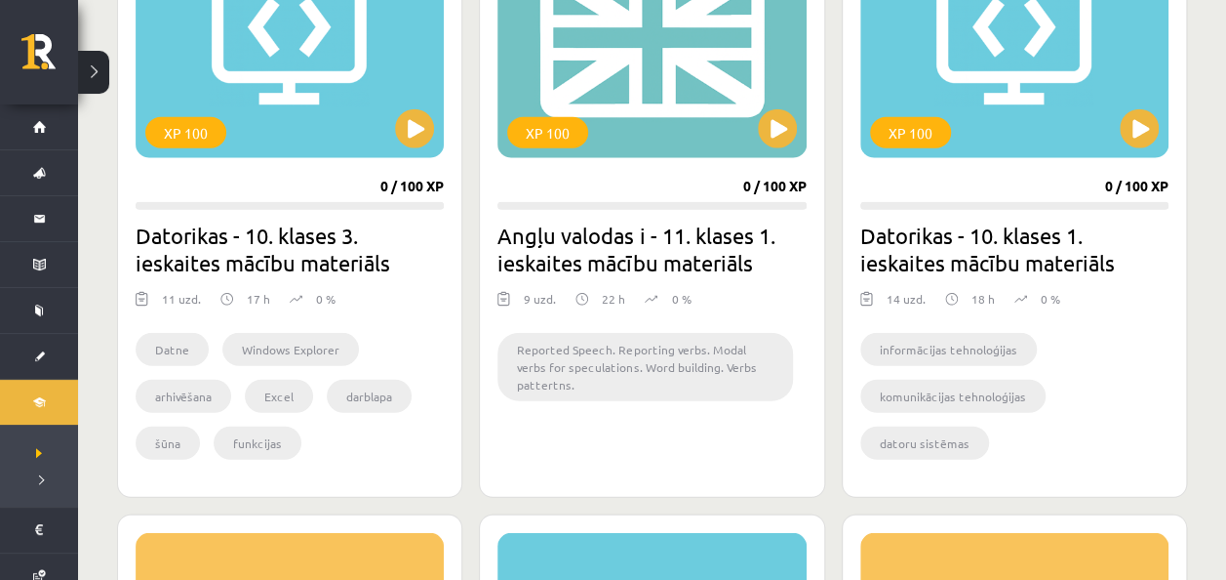 The height and width of the screenshot is (580, 1226). What do you see at coordinates (614, 299) in the screenshot?
I see `p: 22 h` at bounding box center [614, 299].